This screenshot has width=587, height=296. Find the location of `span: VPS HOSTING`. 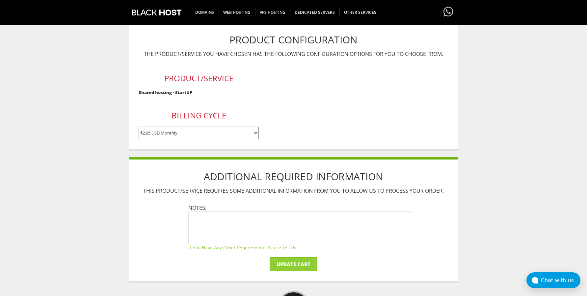

span: VPS HOSTING is located at coordinates (273, 12).